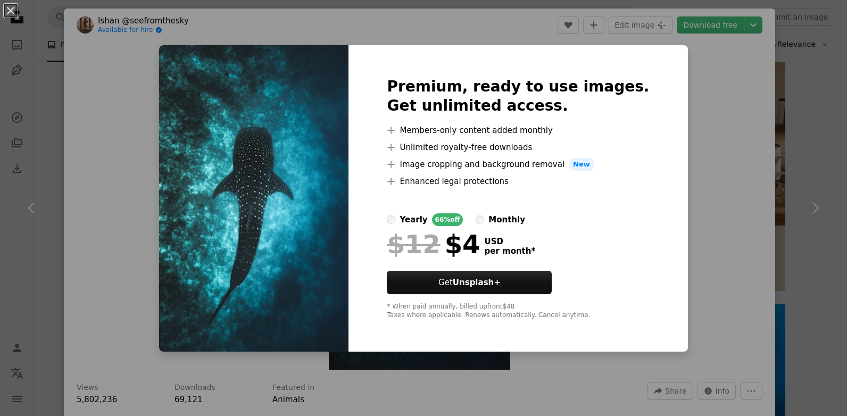  What do you see at coordinates (391, 220) in the screenshot?
I see `input: yearly66%off` at bounding box center [391, 220].